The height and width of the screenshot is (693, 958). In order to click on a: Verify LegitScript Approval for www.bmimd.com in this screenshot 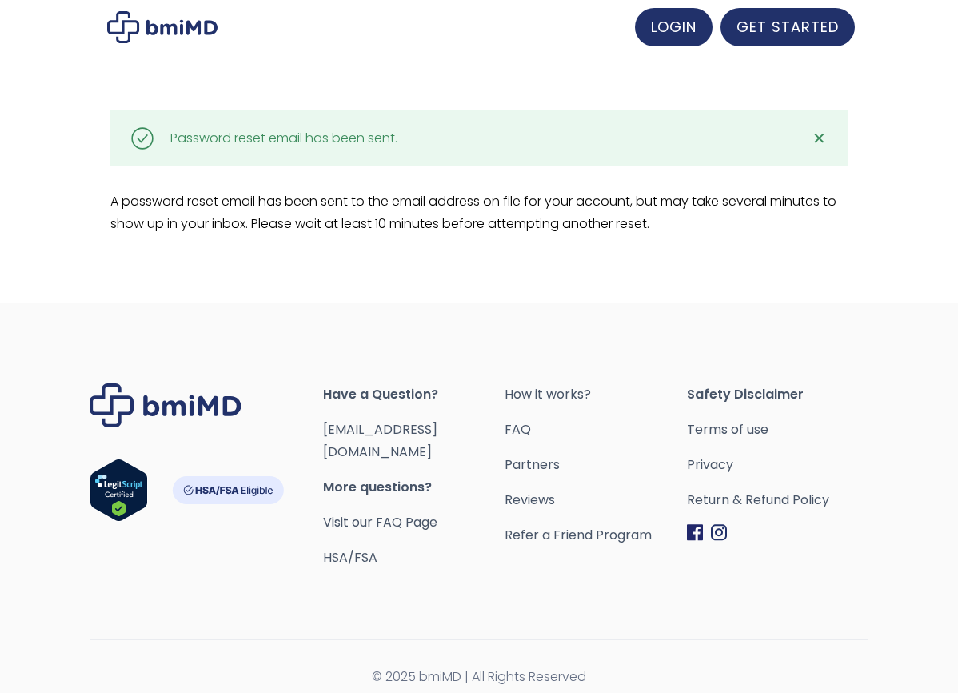, I will do `click(118, 493)`.